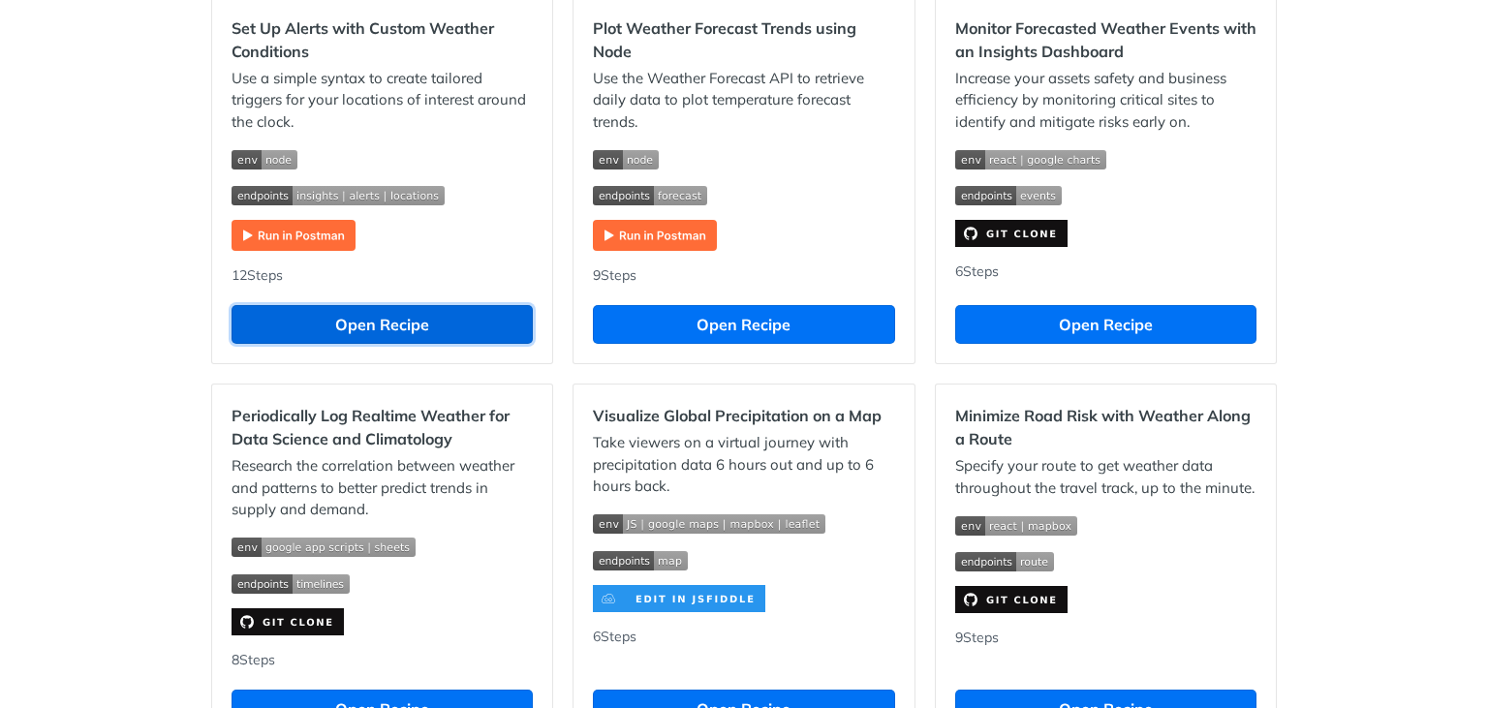 This screenshot has width=1488, height=708. Describe the element at coordinates (382, 427) in the screenshot. I see `h2: Periodically Log Realtime Weather for Data Science and Climatology` at that location.